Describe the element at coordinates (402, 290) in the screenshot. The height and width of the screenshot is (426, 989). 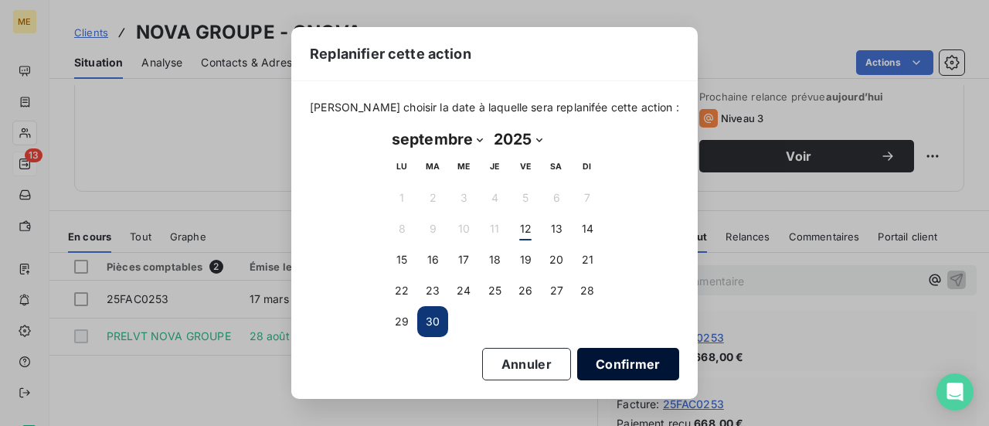
I see `button: 22` at that location.